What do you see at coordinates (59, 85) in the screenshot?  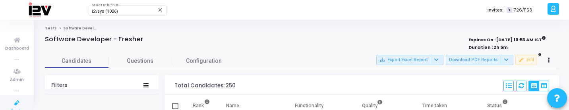 I see `div: Filters` at bounding box center [59, 85].